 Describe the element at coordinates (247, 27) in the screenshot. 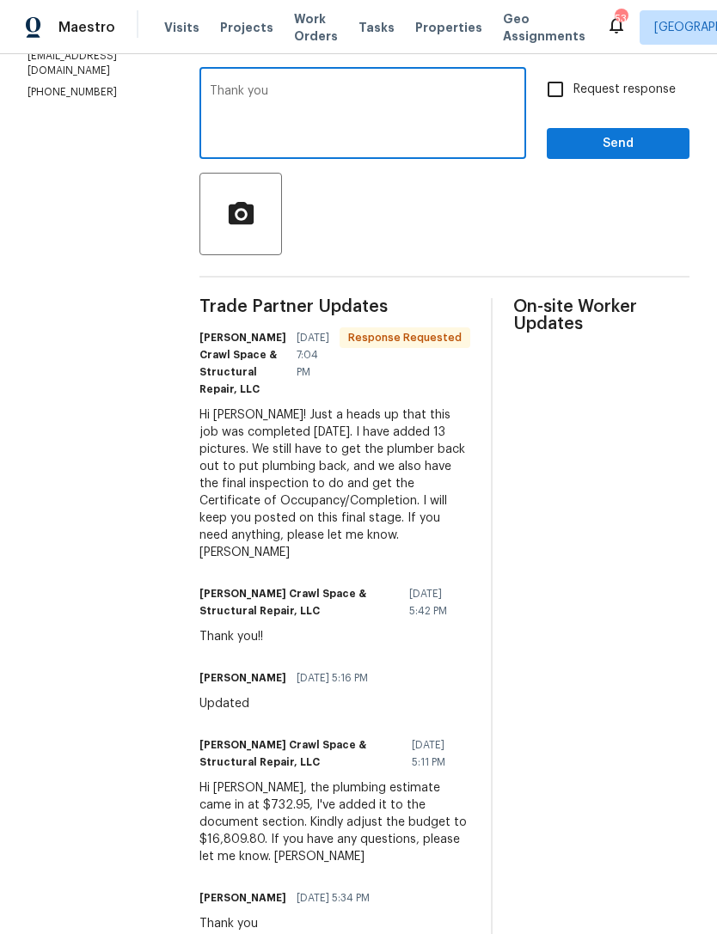

I see `span: Projects` at that location.